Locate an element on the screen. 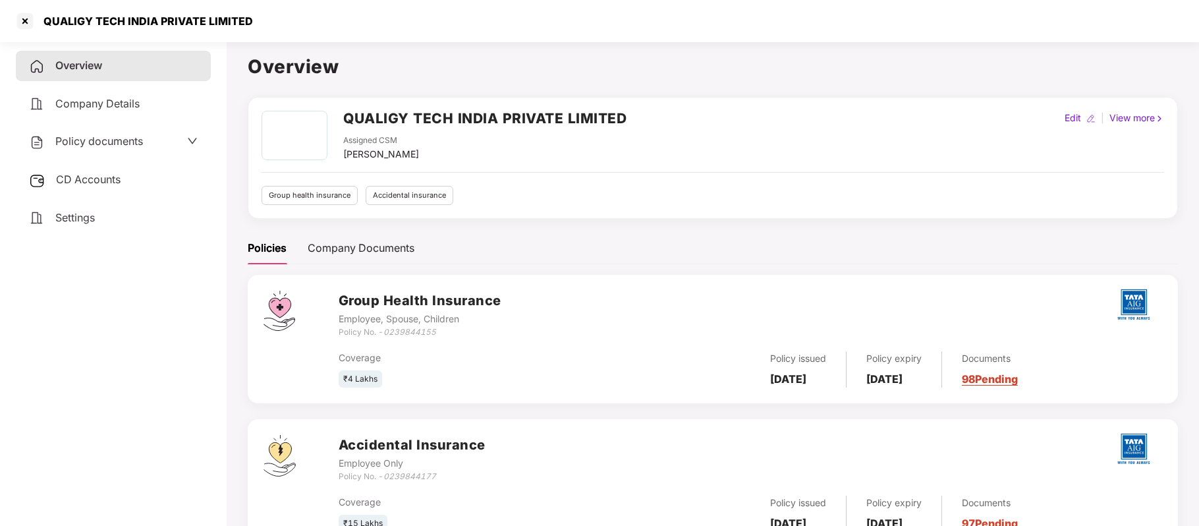  div: Policies is located at coordinates (267, 248).